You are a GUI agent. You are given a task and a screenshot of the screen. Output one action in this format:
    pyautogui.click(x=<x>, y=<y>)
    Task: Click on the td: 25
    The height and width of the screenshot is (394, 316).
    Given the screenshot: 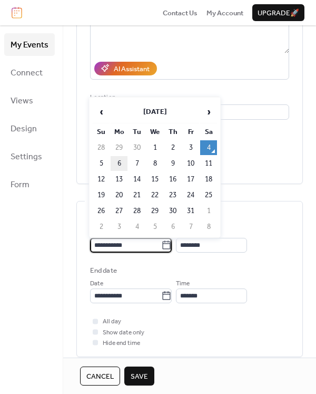 What is the action you would take?
    pyautogui.click(x=209, y=195)
    